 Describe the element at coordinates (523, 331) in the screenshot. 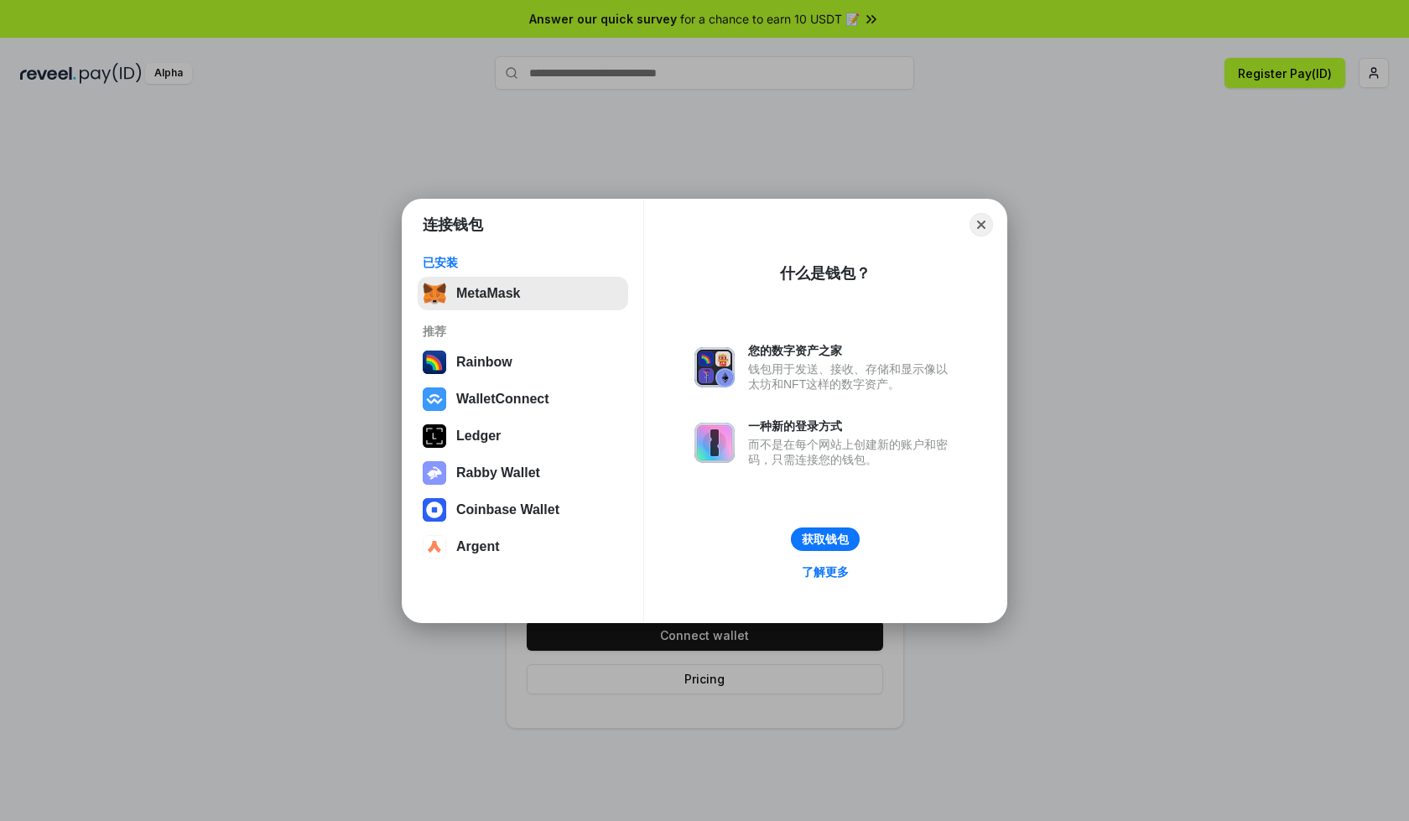

I see `div: 推荐` at that location.